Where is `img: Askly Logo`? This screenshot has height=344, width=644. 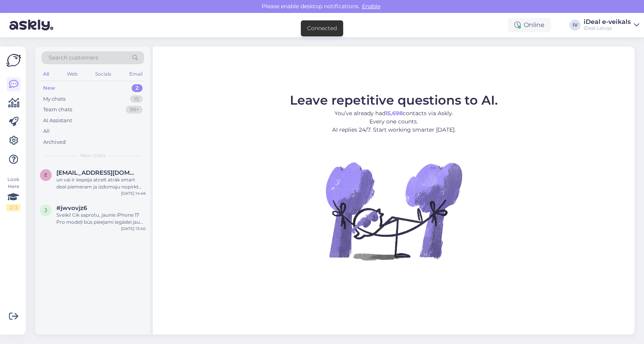
img: Askly Logo is located at coordinates (14, 60).